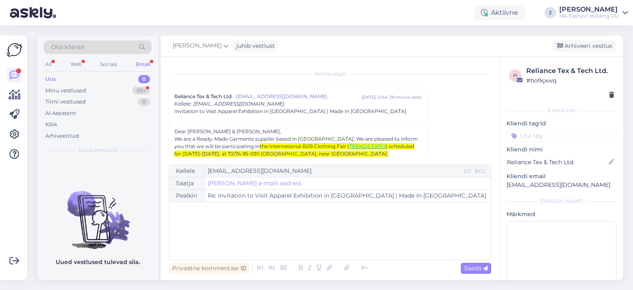 Image resolution: width=633 pixels, height=290 pixels. Describe the element at coordinates (14, 50) in the screenshot. I see `img: Askly Logo` at that location.